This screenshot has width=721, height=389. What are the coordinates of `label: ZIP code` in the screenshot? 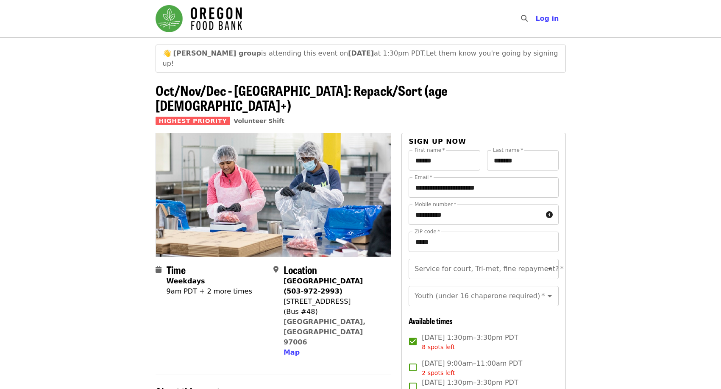 It's located at (427, 231).